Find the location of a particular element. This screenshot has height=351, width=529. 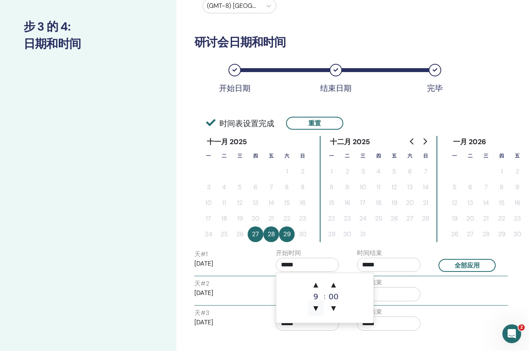

button: 17 is located at coordinates (208, 219).